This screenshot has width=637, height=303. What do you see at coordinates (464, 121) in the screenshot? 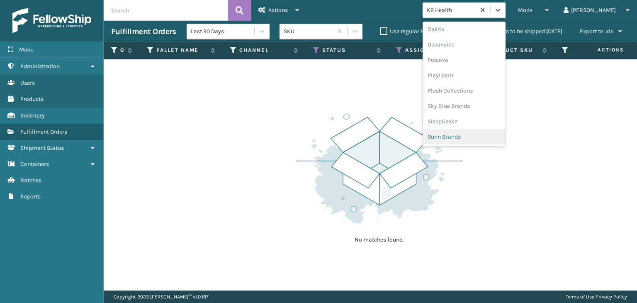
I see `div: SleepGeekz` at bounding box center [464, 121].